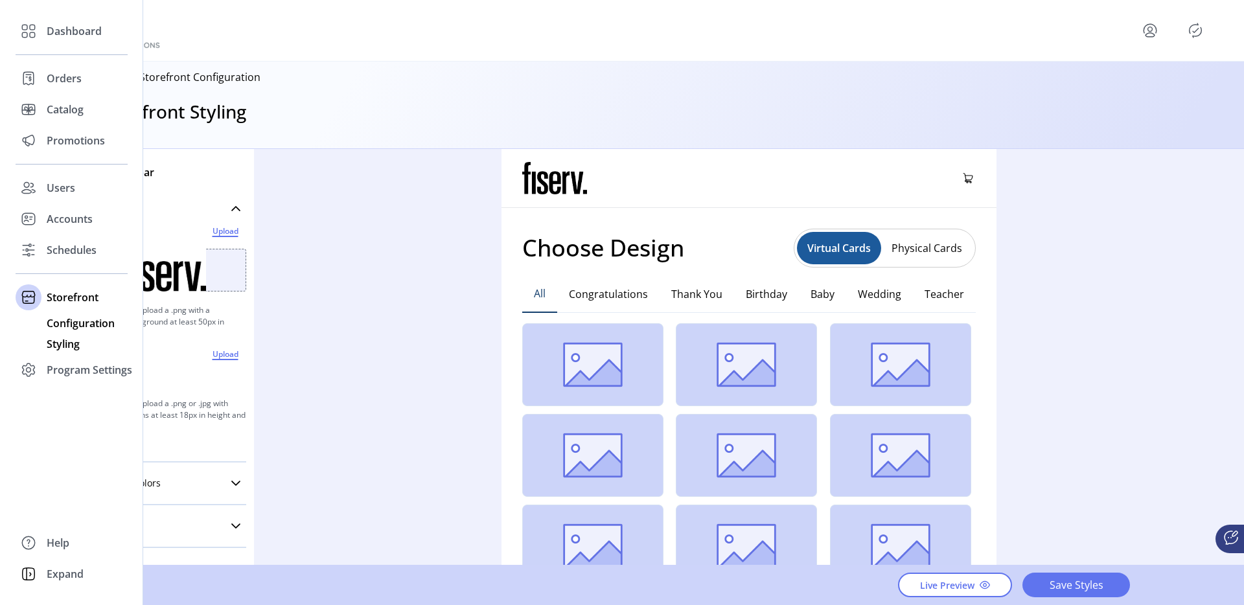 The height and width of the screenshot is (605, 1244). Describe the element at coordinates (839, 248) in the screenshot. I see `button: Virtual Cards` at that location.